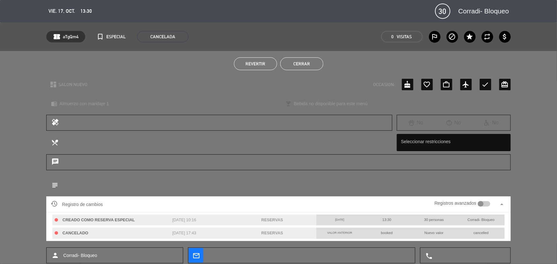  I want to click on span: Registro de cambios, so click(77, 205).